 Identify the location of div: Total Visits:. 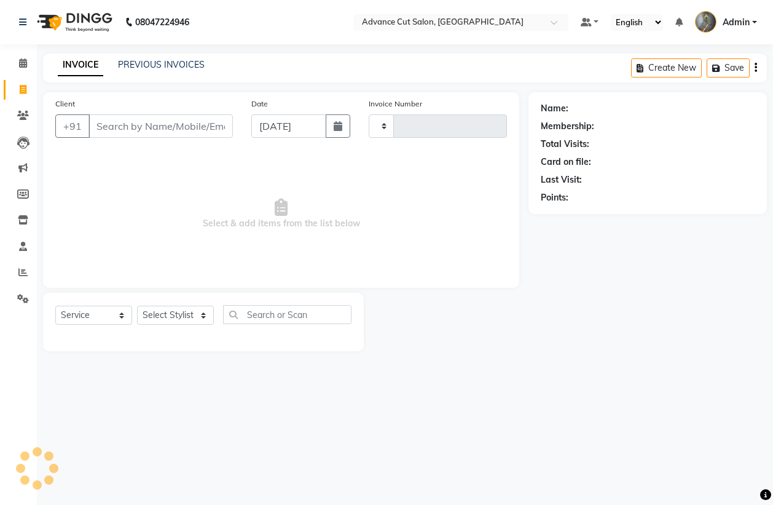
(565, 144).